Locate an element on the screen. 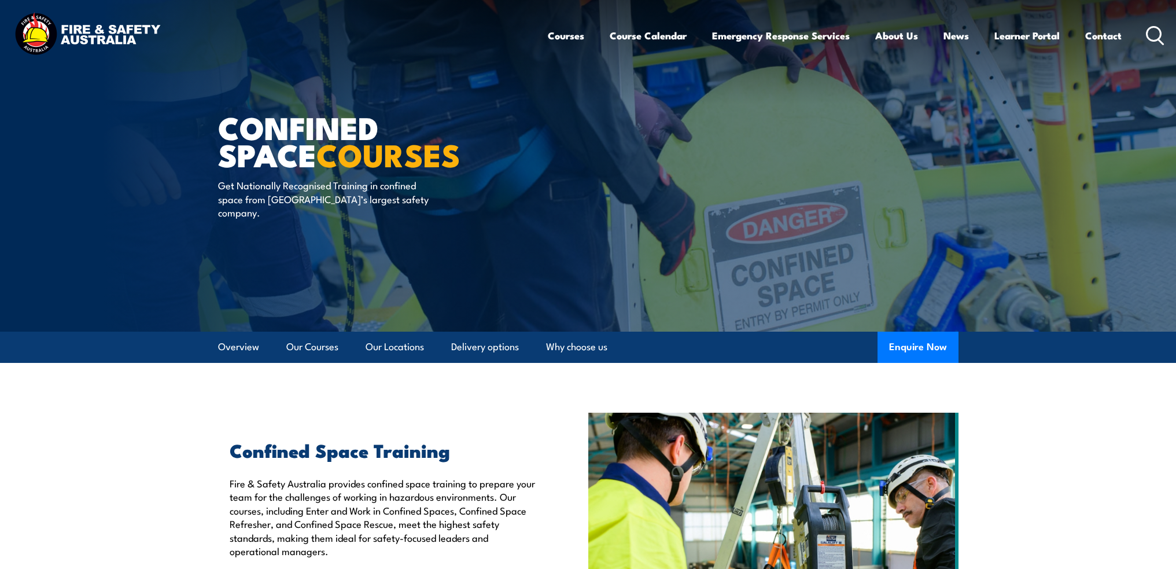  a: Overview is located at coordinates (238, 346).